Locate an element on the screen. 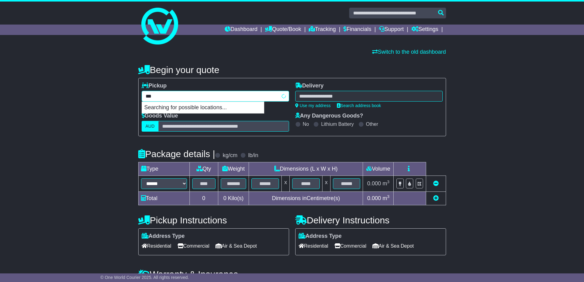  label: Other is located at coordinates (372, 124).